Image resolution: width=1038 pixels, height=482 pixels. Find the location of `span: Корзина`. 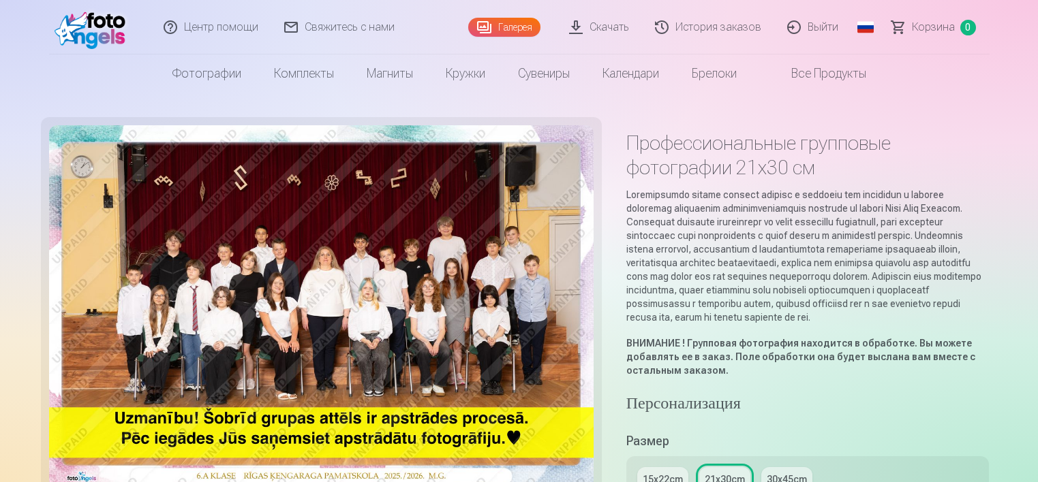

span: Корзина is located at coordinates (933, 27).